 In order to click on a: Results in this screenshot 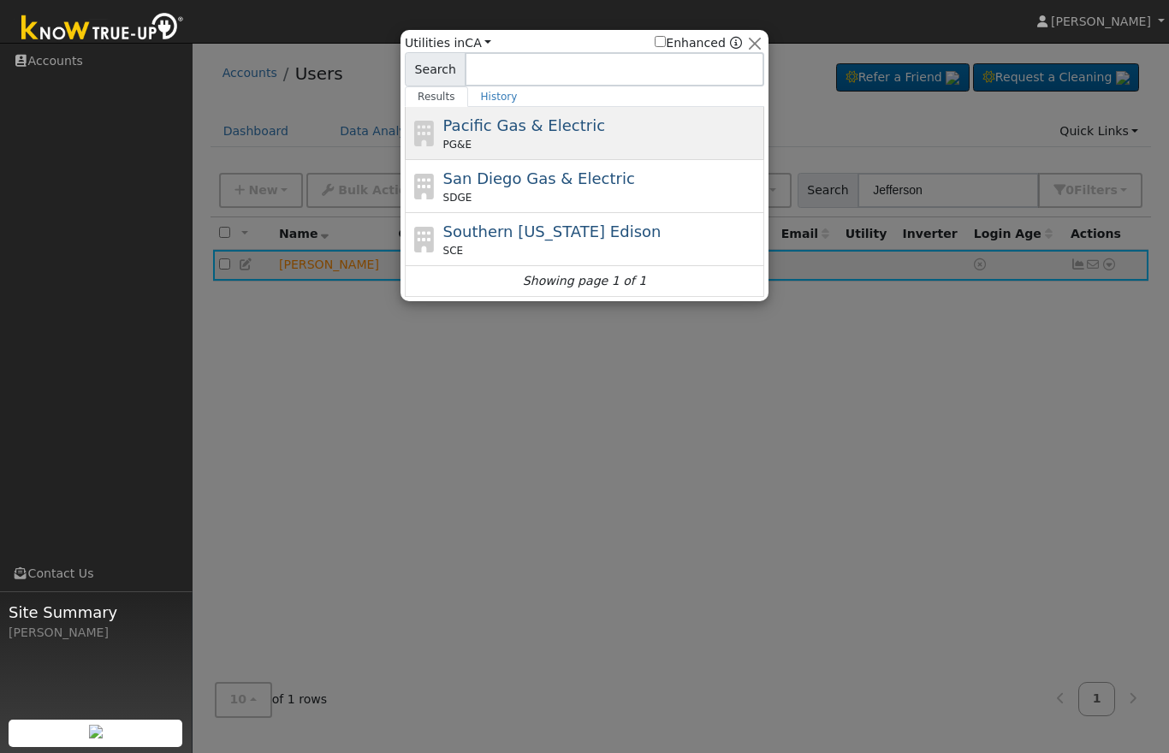, I will do `click(436, 97)`.